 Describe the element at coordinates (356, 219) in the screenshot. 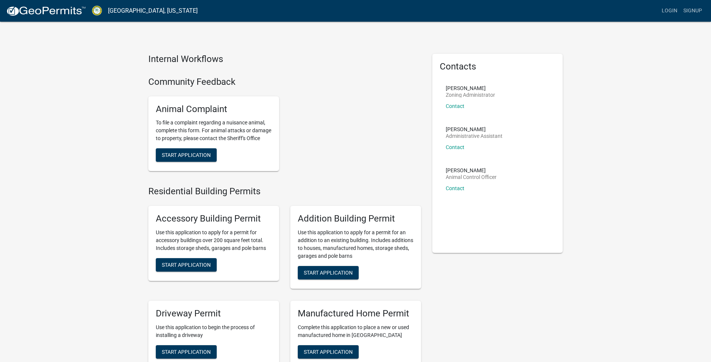

I see `h5: Addition Building Permit` at that location.